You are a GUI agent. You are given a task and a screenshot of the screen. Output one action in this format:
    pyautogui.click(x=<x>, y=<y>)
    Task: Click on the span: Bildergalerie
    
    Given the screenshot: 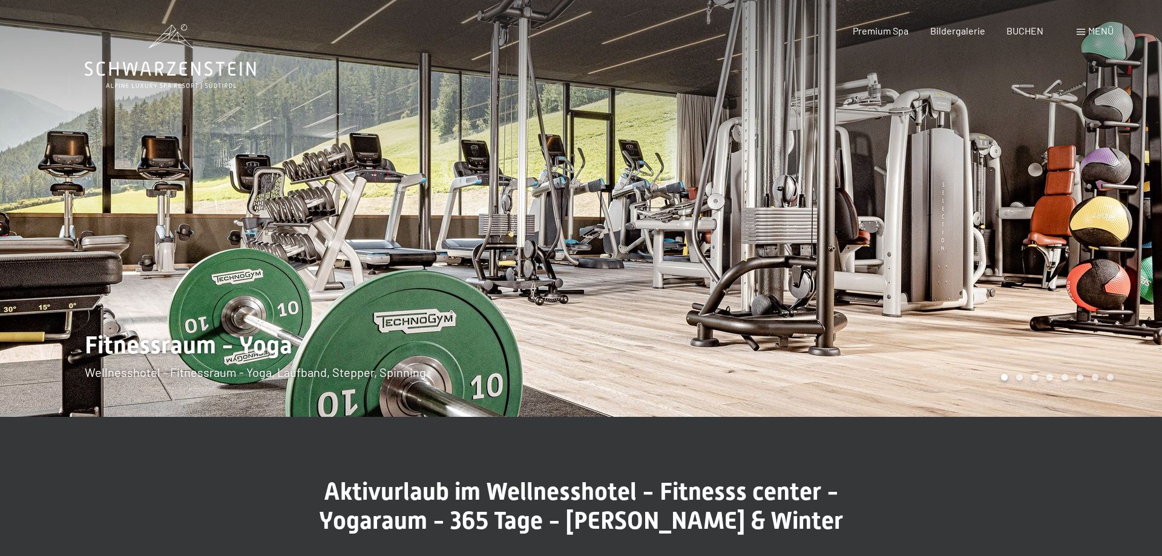 What is the action you would take?
    pyautogui.click(x=958, y=30)
    